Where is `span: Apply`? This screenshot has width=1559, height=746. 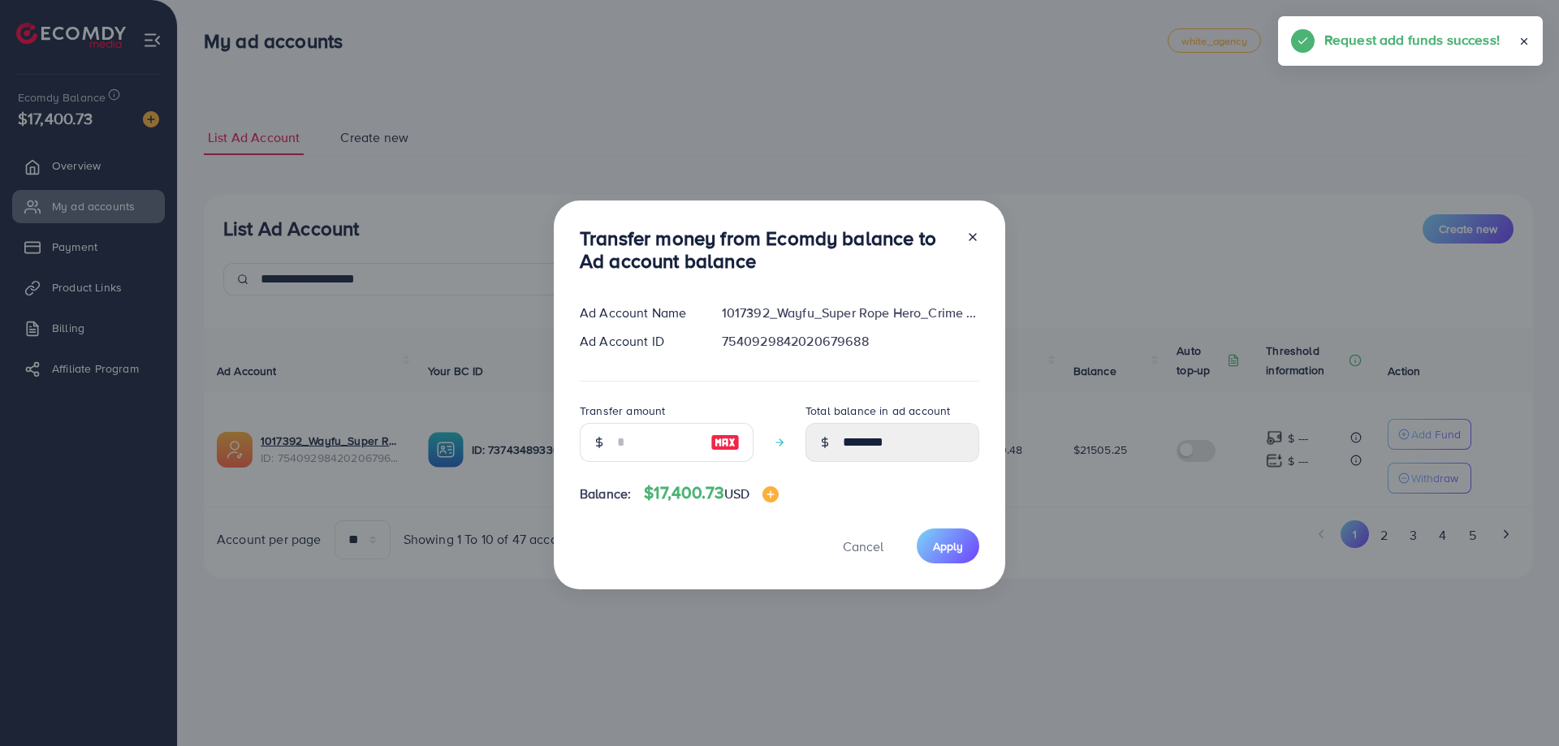 span: Apply is located at coordinates (948, 546).